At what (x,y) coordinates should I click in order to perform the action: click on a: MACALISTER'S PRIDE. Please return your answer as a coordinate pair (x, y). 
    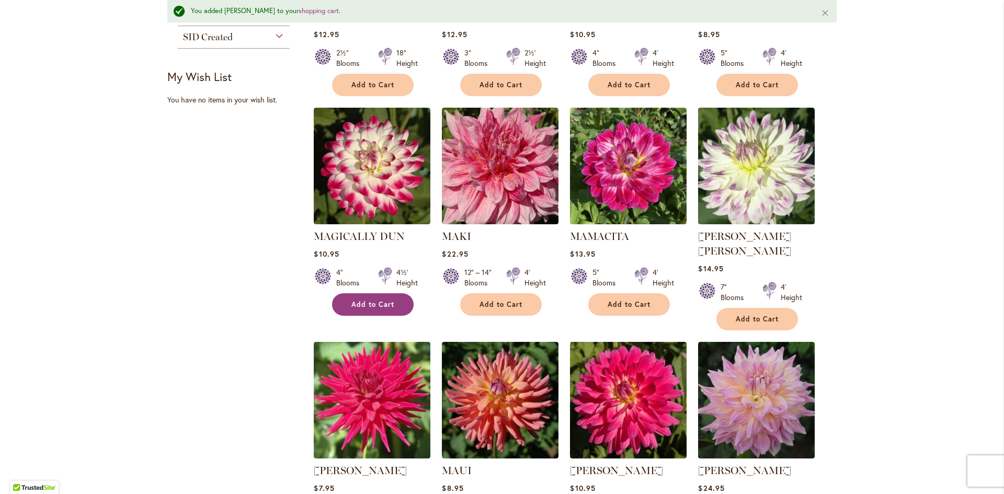
    Looking at the image, I should click on (755, 17).